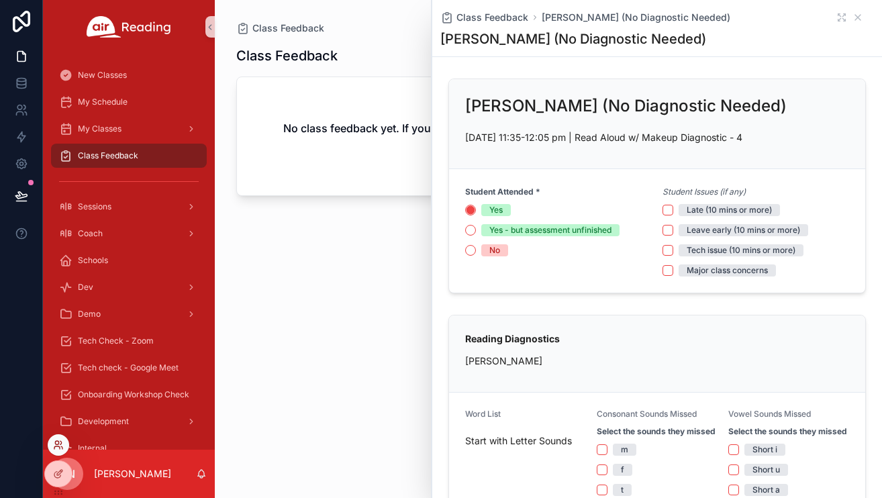 The height and width of the screenshot is (498, 882). I want to click on span: Consonant Sounds Missed, so click(646, 413).